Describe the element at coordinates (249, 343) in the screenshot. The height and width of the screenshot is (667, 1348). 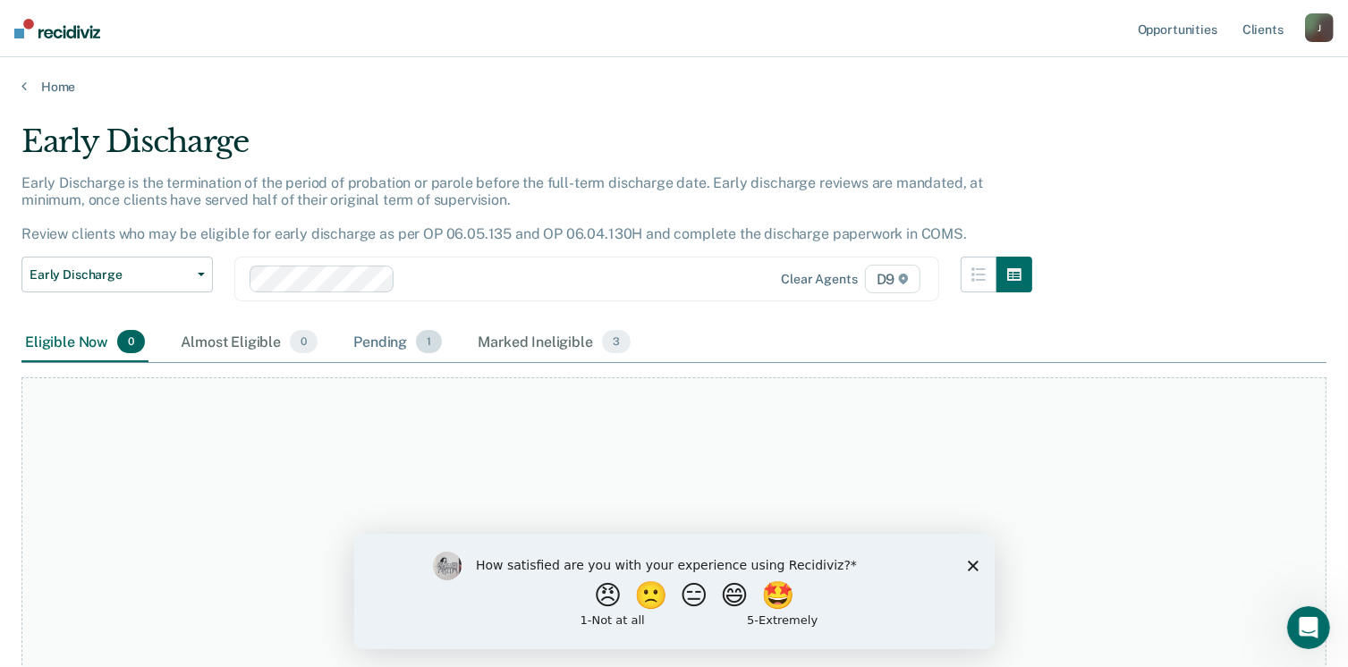
I see `div: Almost Eligible0` at that location.